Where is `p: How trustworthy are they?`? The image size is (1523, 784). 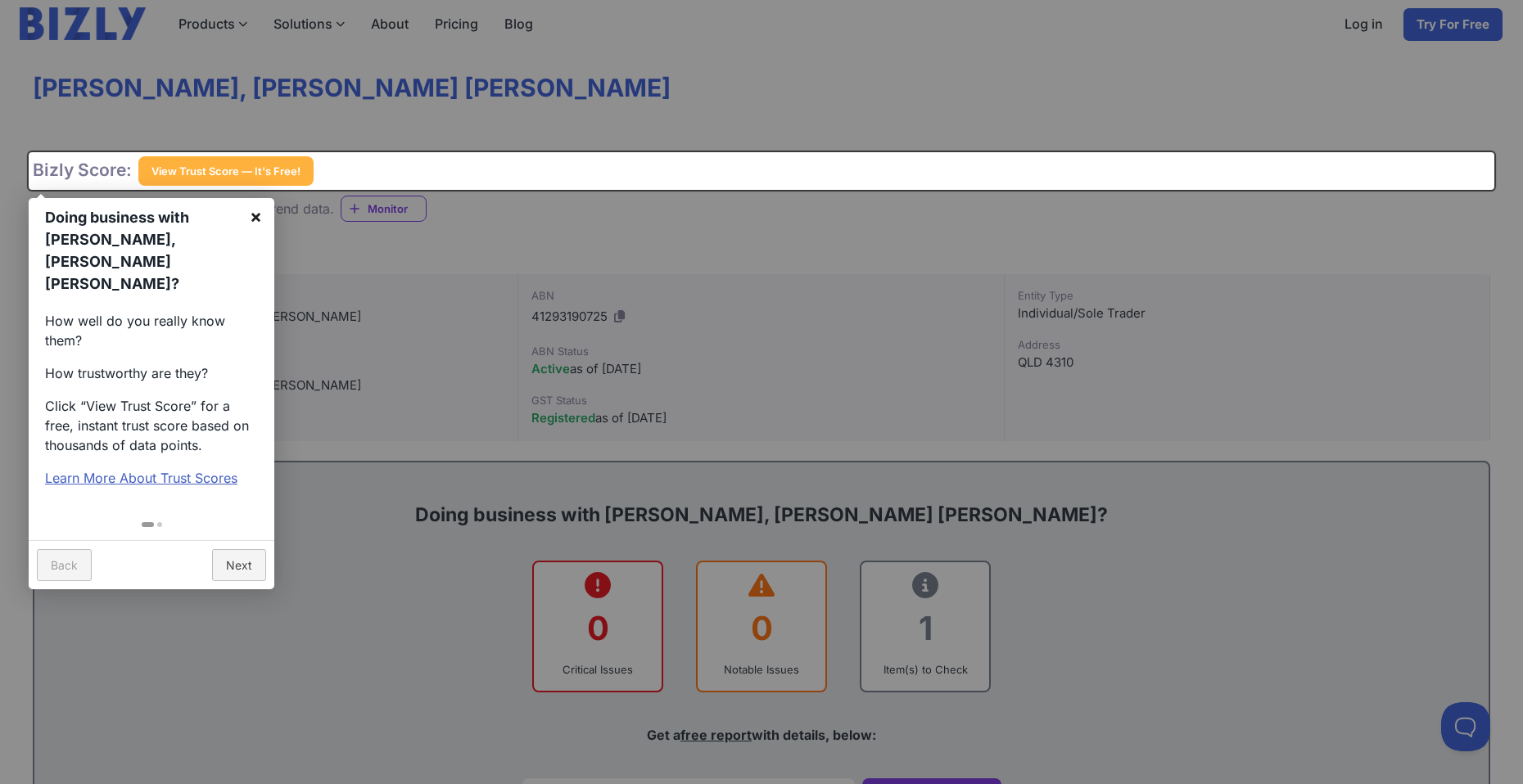
p: How trustworthy are they? is located at coordinates (151, 373).